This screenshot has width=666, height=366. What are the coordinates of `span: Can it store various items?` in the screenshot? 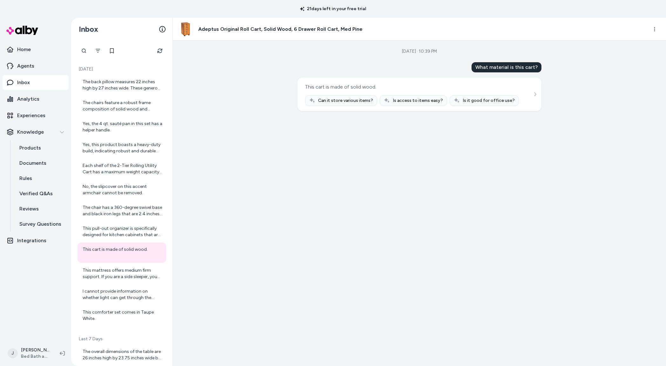 It's located at (345, 101).